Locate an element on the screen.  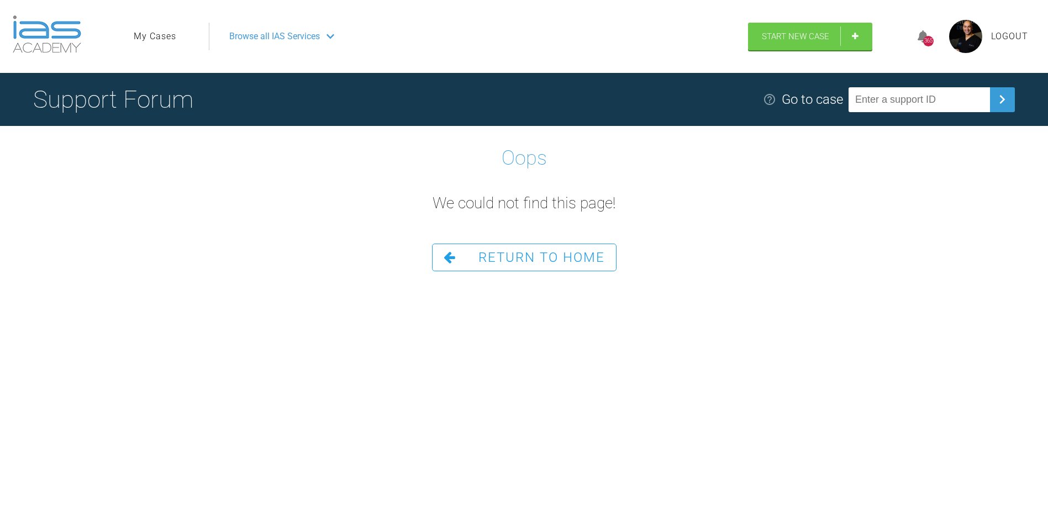
img: help.e70b9f3d.svg is located at coordinates (769, 99).